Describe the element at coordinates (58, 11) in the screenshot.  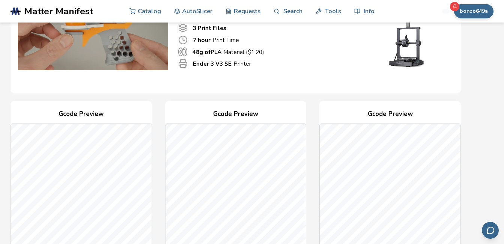
I see `span: Matter Manifest` at that location.